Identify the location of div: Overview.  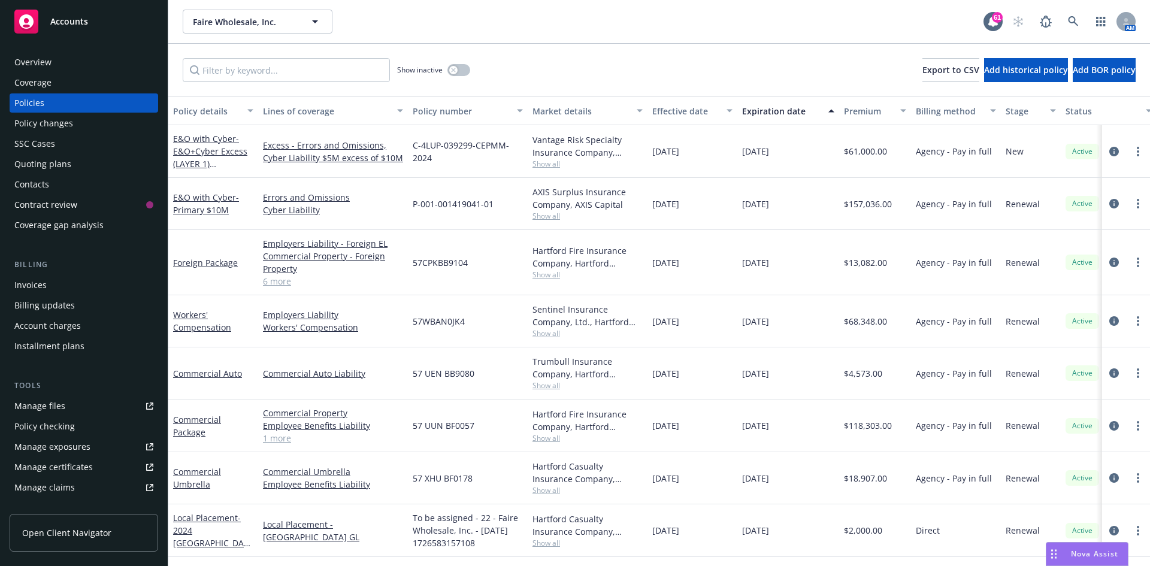
(33, 62).